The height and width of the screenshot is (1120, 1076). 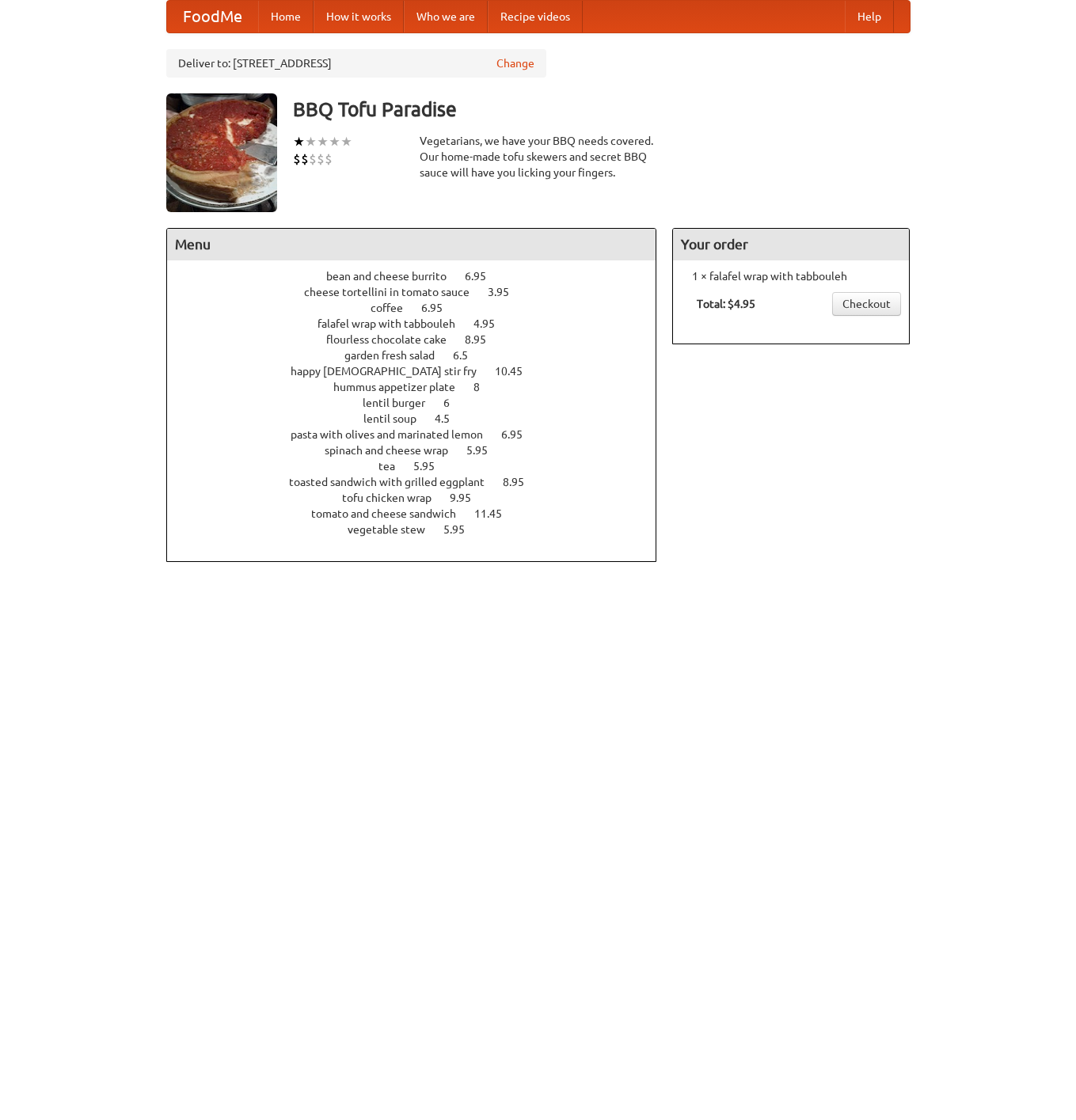 What do you see at coordinates (395, 339) in the screenshot?
I see `span: flourless chocolate cake` at bounding box center [395, 339].